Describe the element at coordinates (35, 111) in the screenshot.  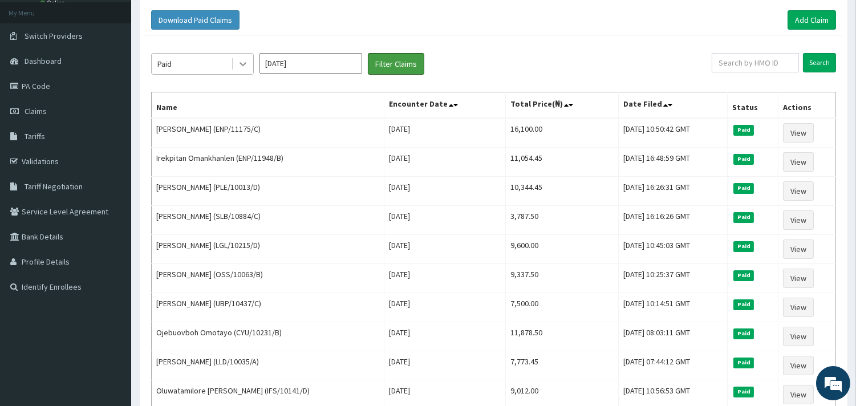
I see `span: Claims` at that location.